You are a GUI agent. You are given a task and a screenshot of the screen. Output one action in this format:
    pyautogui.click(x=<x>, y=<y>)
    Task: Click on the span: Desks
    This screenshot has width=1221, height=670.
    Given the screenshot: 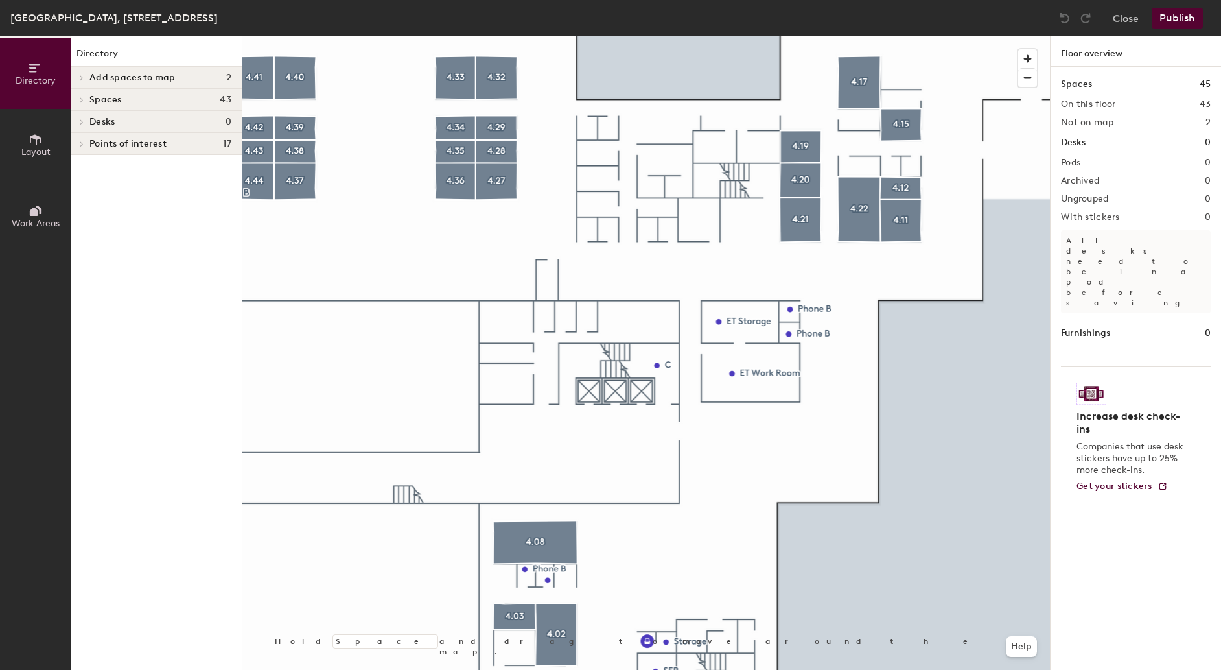 What is the action you would take?
    pyautogui.click(x=102, y=122)
    